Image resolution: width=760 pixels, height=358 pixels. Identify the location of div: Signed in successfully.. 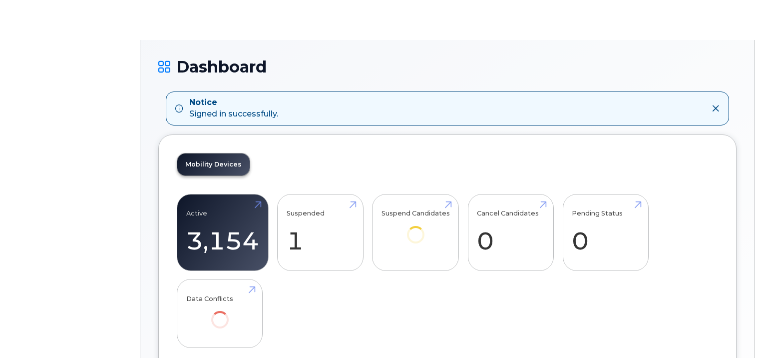
(234, 108).